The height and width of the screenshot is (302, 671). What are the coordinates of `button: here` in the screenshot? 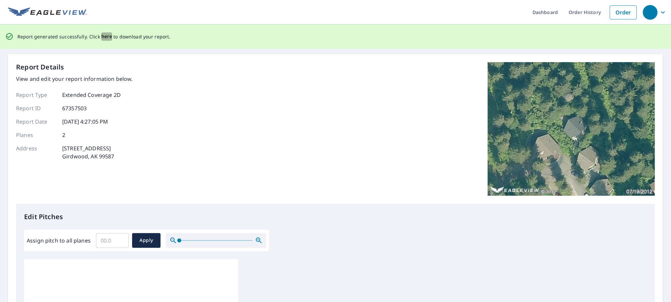 It's located at (107, 36).